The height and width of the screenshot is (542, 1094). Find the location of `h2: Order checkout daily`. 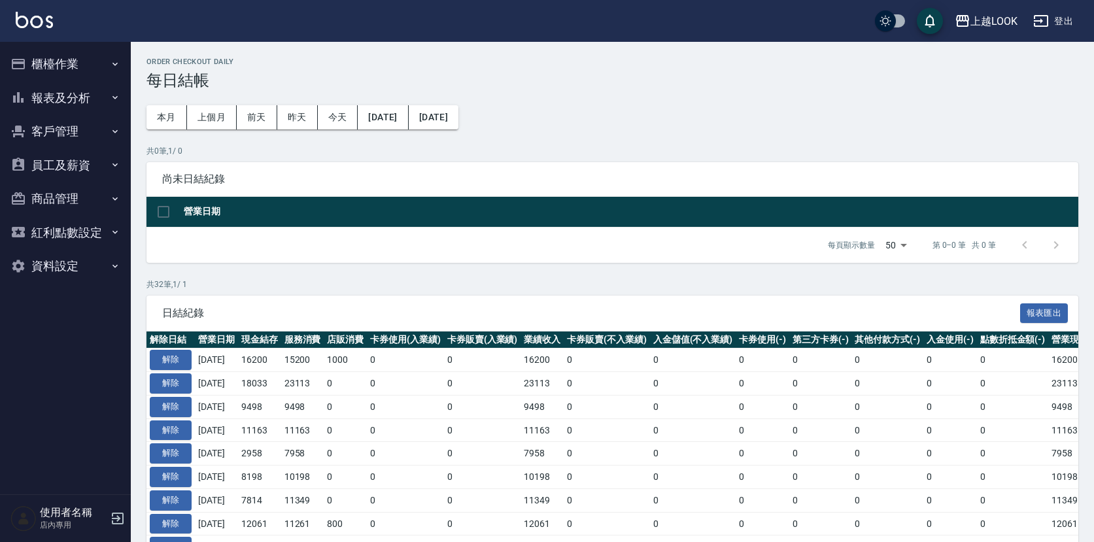

h2: Order checkout daily is located at coordinates (612, 61).